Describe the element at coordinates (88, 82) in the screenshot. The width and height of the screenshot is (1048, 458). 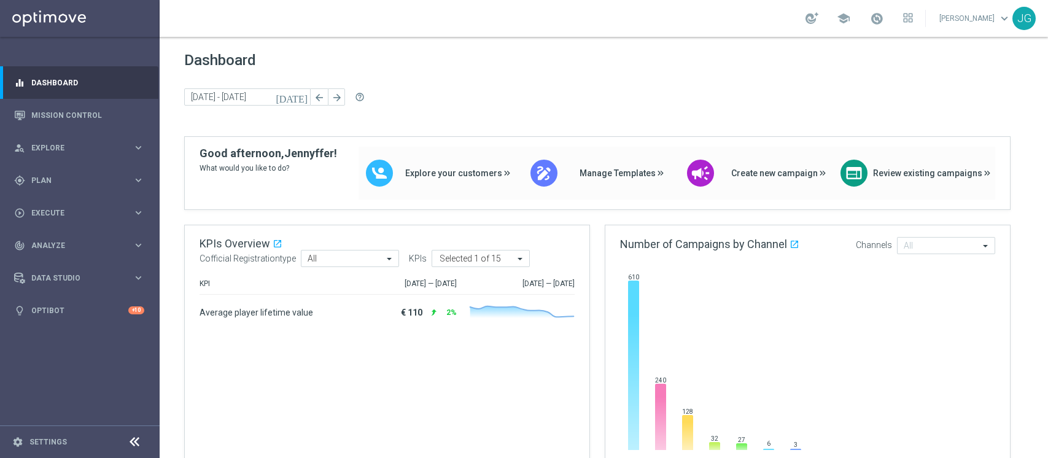
I see `a: Dashboard` at that location.